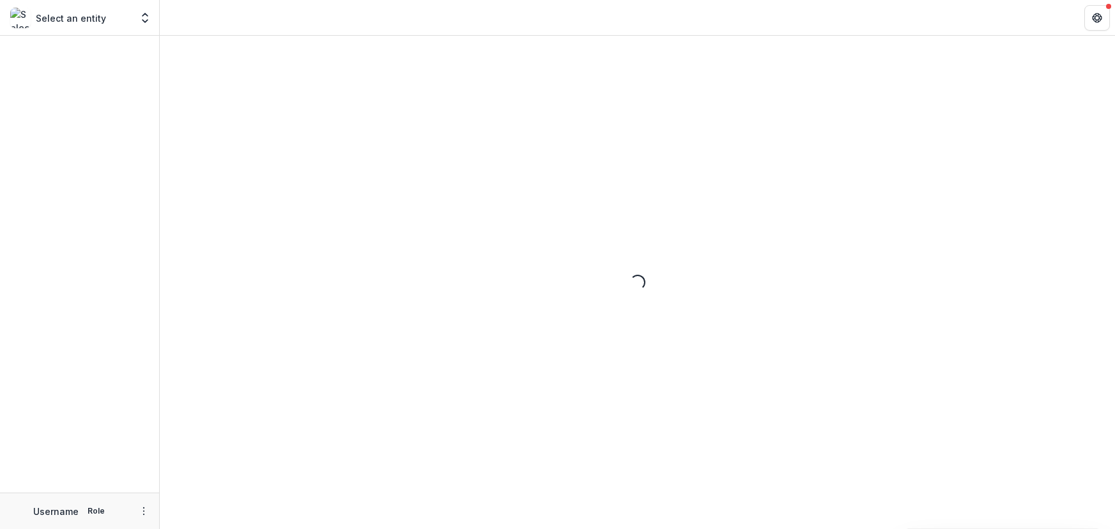  I want to click on p: Select an entity, so click(71, 18).